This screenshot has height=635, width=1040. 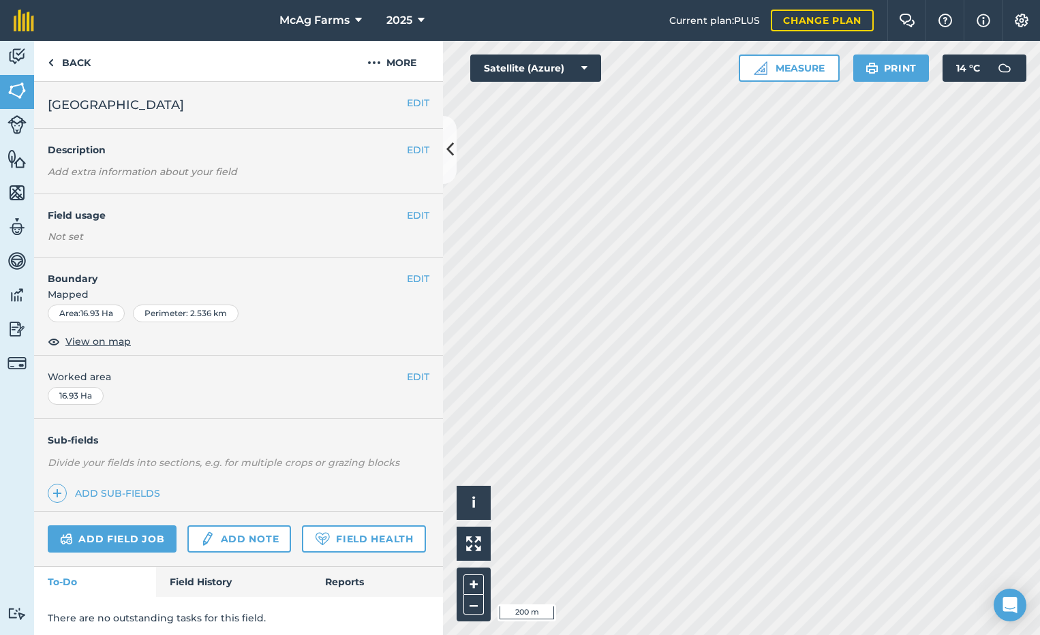 I want to click on button: Print, so click(x=891, y=68).